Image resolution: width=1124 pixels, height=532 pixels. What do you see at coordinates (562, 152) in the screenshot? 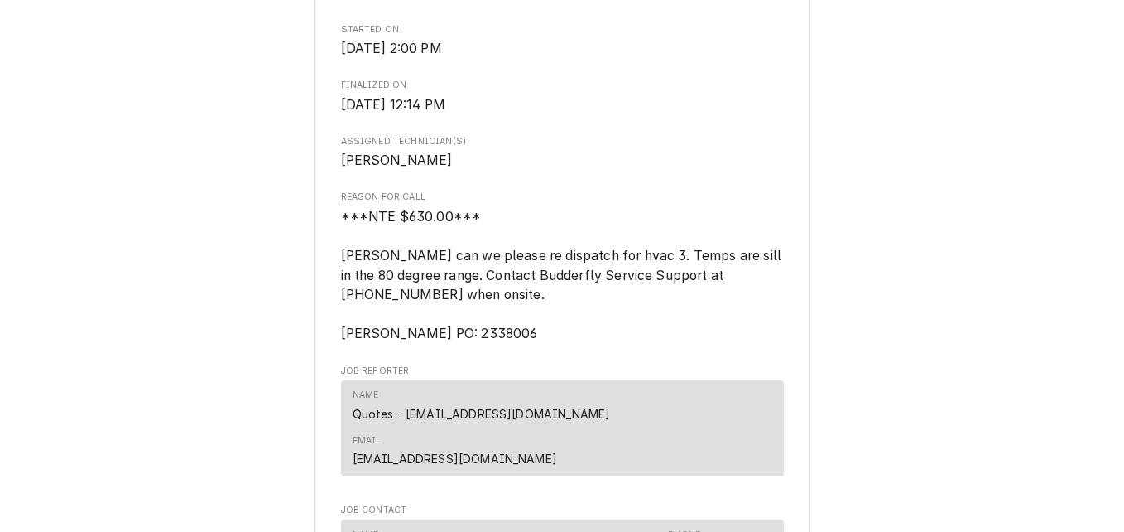
I see `div: Assigned Technician(s)` at bounding box center [562, 152].